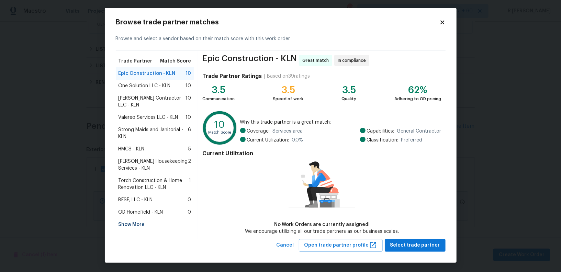 Image resolution: width=561 pixels, height=272 pixels. I want to click on span: 5, so click(190, 149).